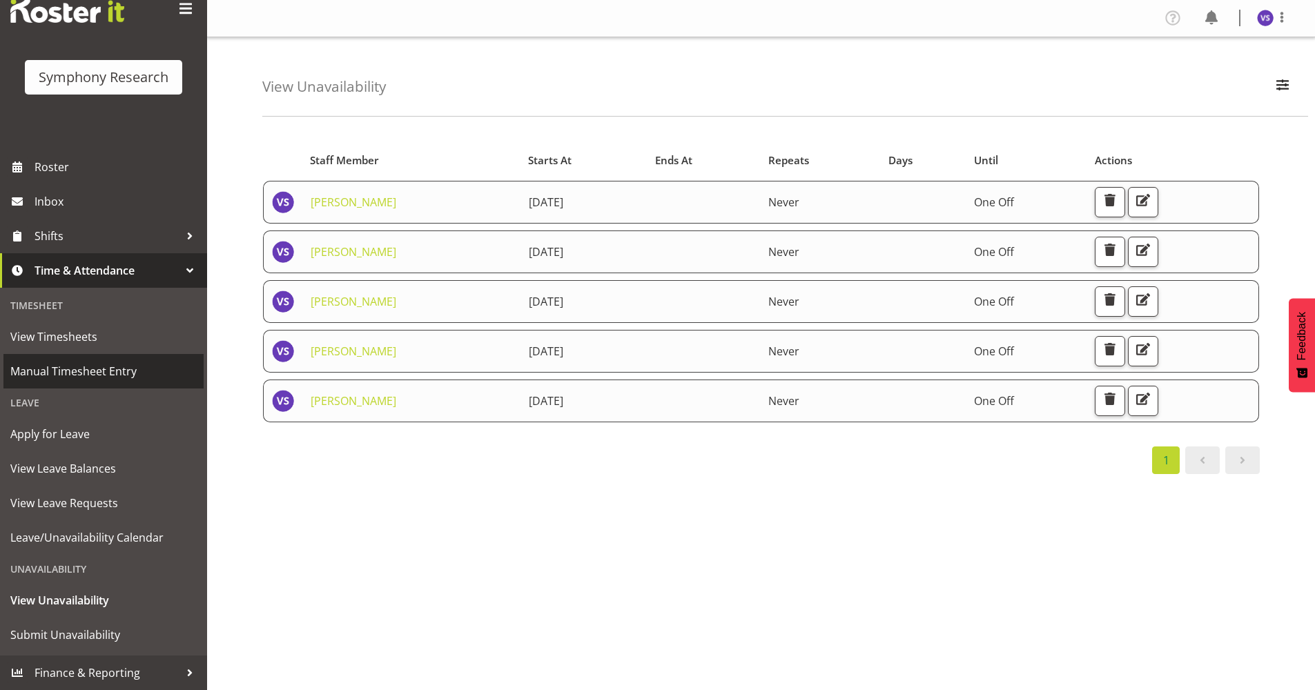 Image resolution: width=1315 pixels, height=690 pixels. What do you see at coordinates (104, 337) in the screenshot?
I see `a: View Timesheets` at bounding box center [104, 337].